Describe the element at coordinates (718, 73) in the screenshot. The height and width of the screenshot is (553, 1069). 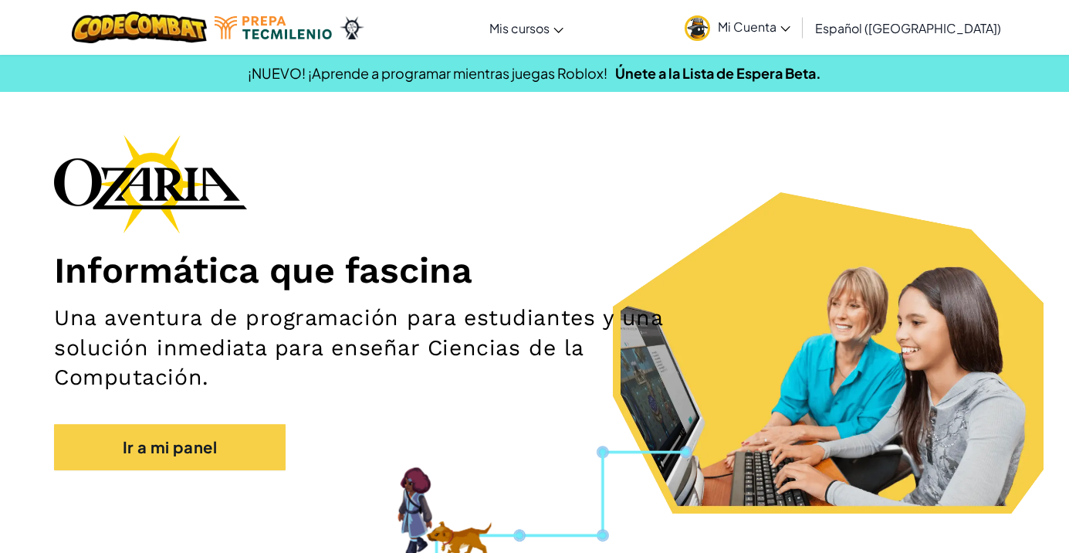
I see `a: Únete a la Lista de Espera Beta.` at that location.